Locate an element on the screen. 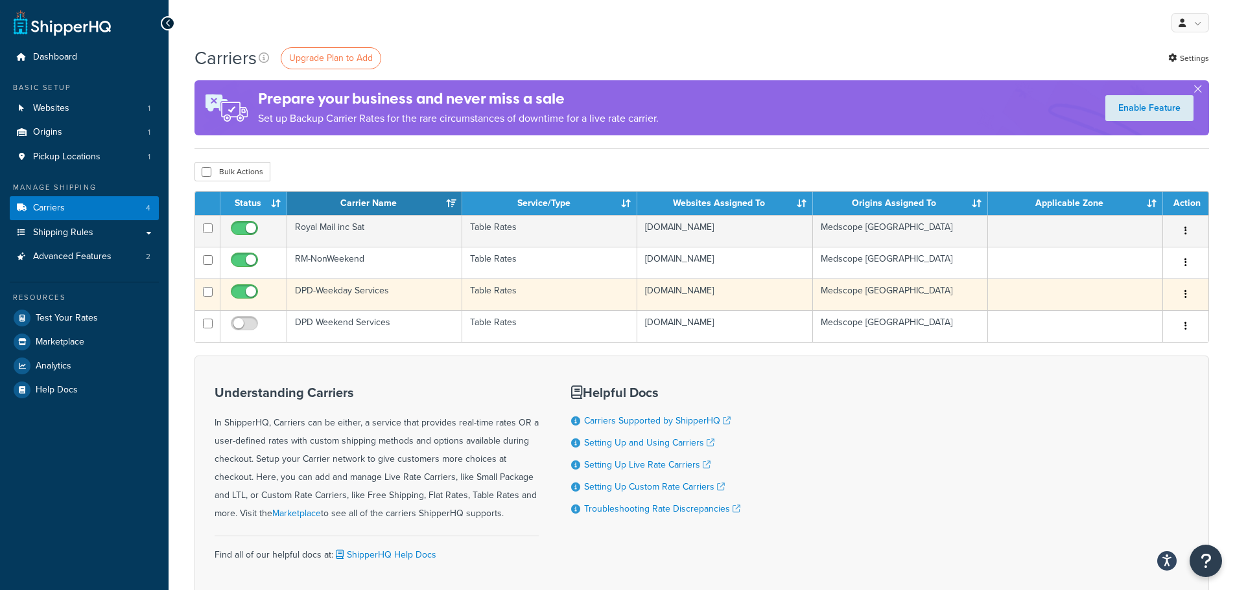 The width and height of the screenshot is (1235, 590). li: Websites is located at coordinates (84, 108).